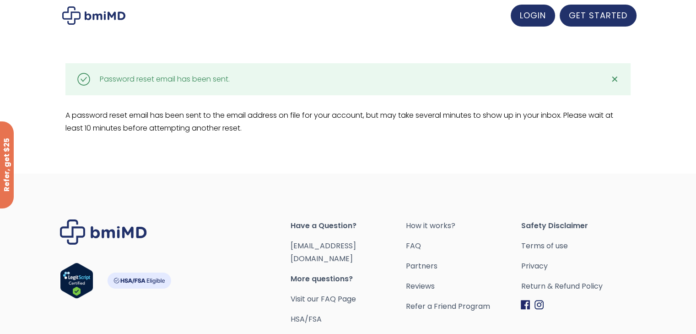 The height and width of the screenshot is (334, 696). Describe the element at coordinates (94, 16) in the screenshot. I see `img: My account` at that location.